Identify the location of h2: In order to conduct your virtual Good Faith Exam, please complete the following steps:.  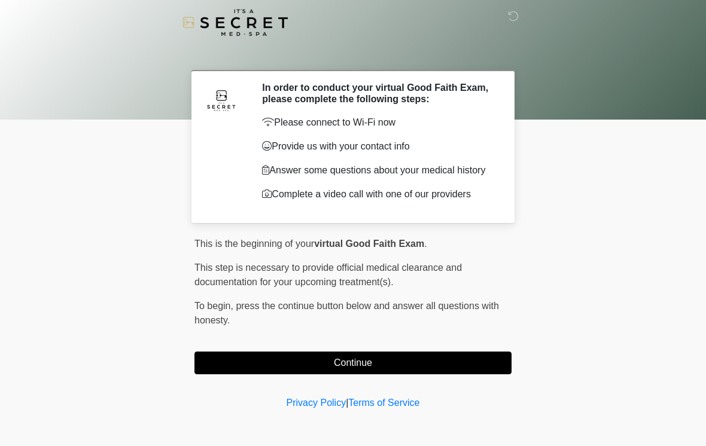
(378, 93).